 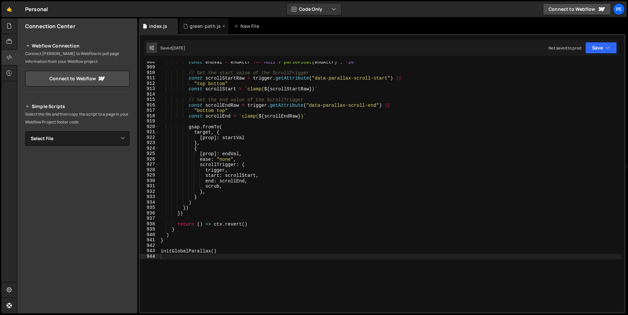 I want to click on div: 935, so click(x=149, y=207).